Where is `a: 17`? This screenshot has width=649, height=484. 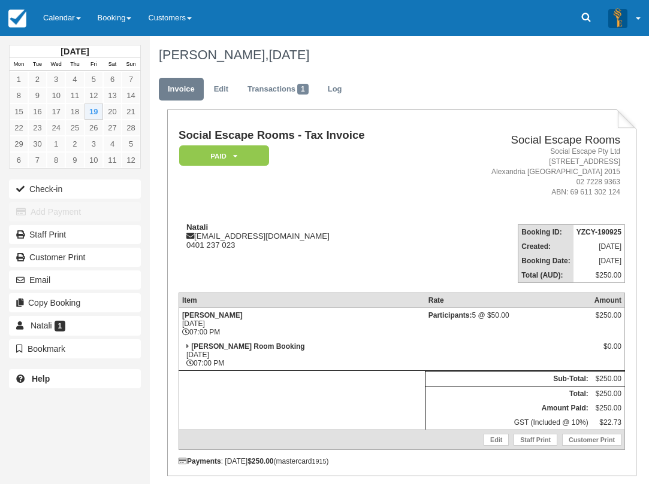 a: 17 is located at coordinates (56, 111).